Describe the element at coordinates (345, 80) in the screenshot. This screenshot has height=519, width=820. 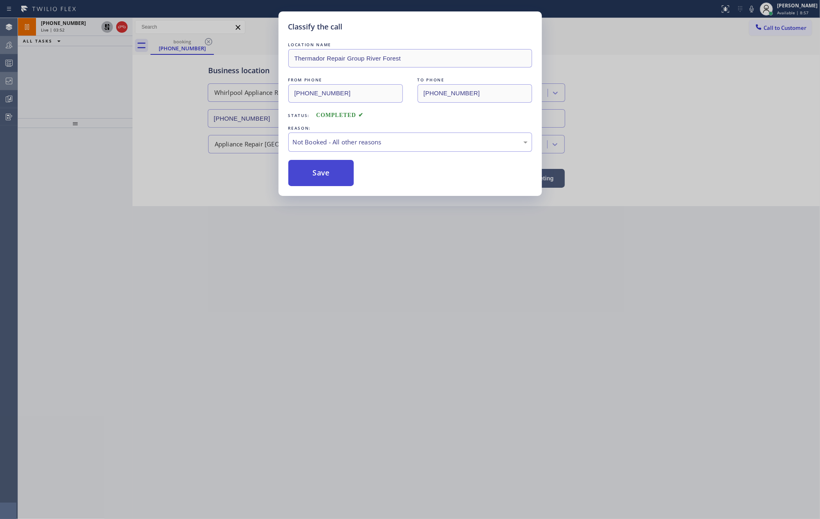
I see `div: FROM PHONE` at that location.